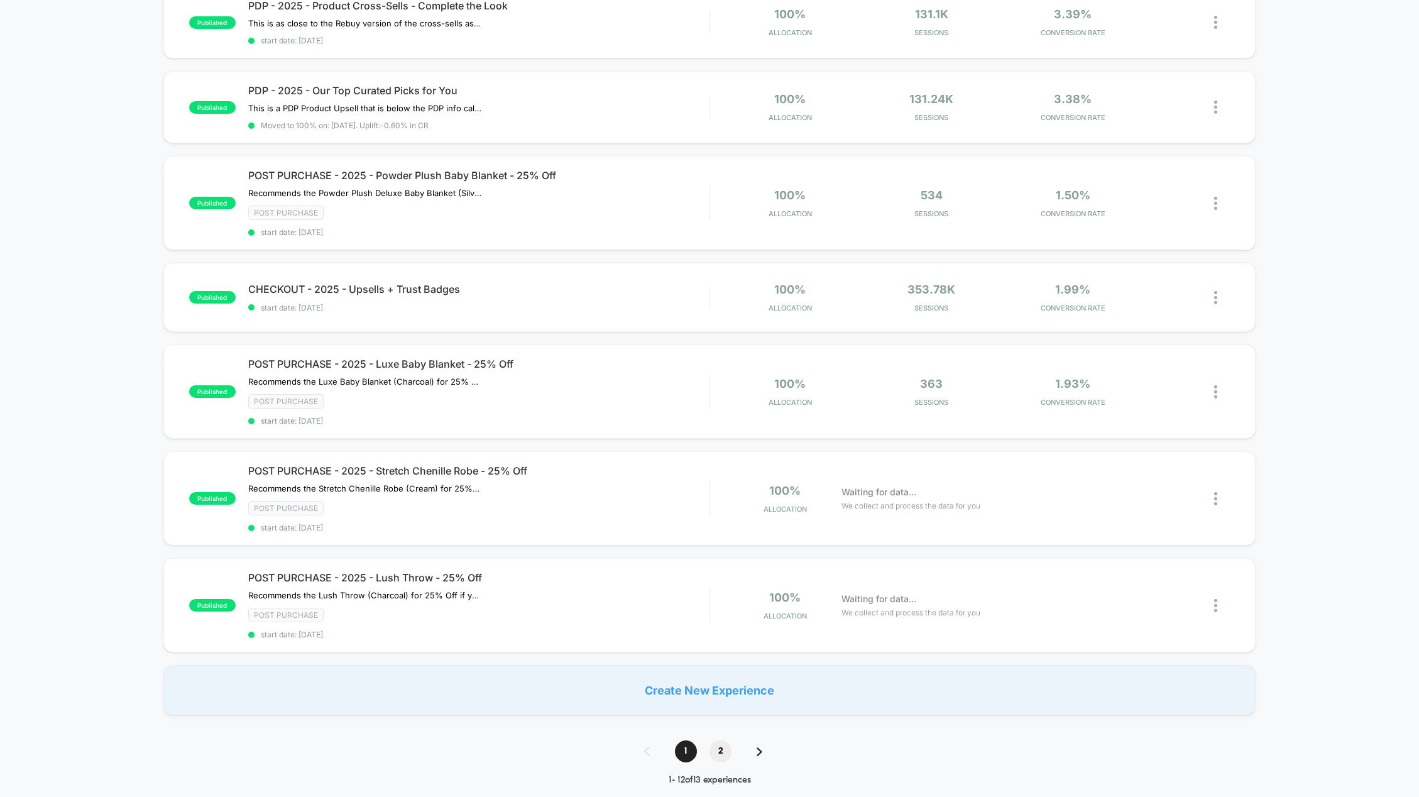 The image size is (1419, 797). I want to click on span: POST PURCHASE - 2025 - Lush Throw - 25% Off, so click(479, 577).